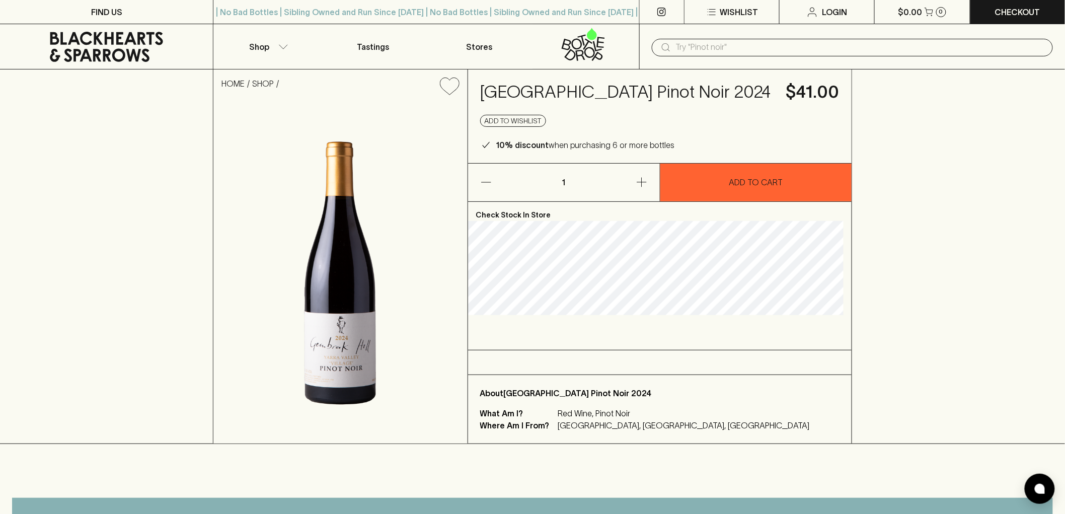 The image size is (1065, 514). I want to click on a: Stores, so click(479, 46).